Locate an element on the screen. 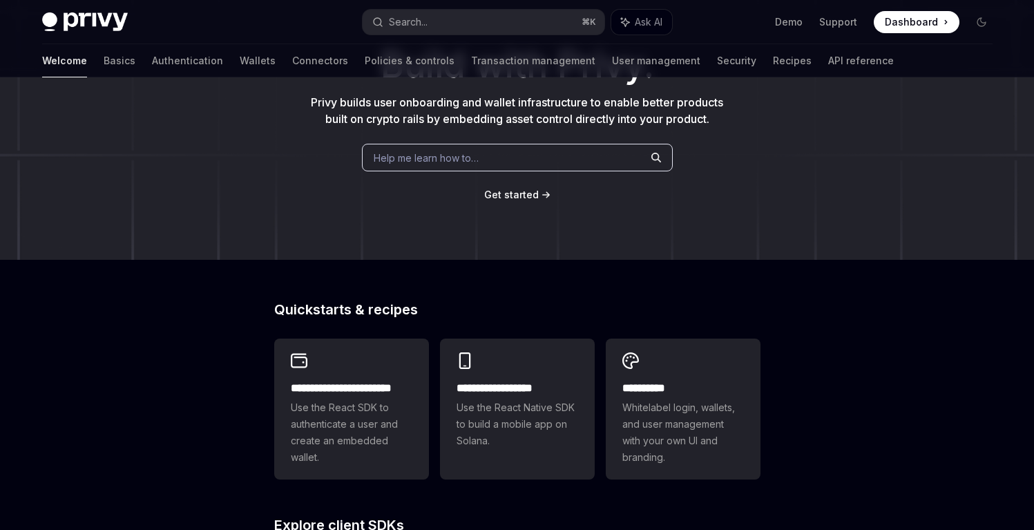  span: Get started is located at coordinates (511, 194).